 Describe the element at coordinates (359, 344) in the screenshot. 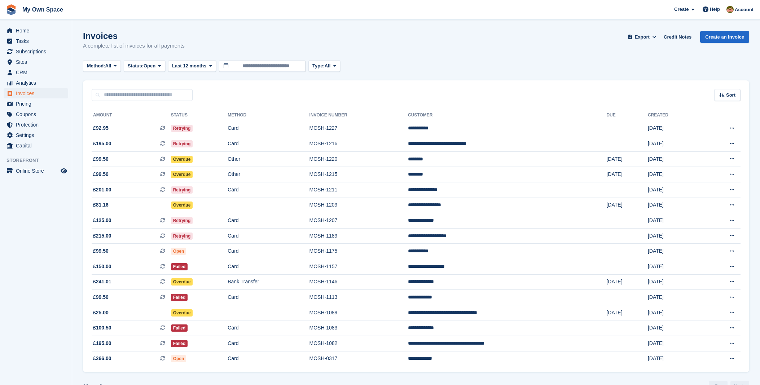

I see `td: MOSH-1082` at that location.